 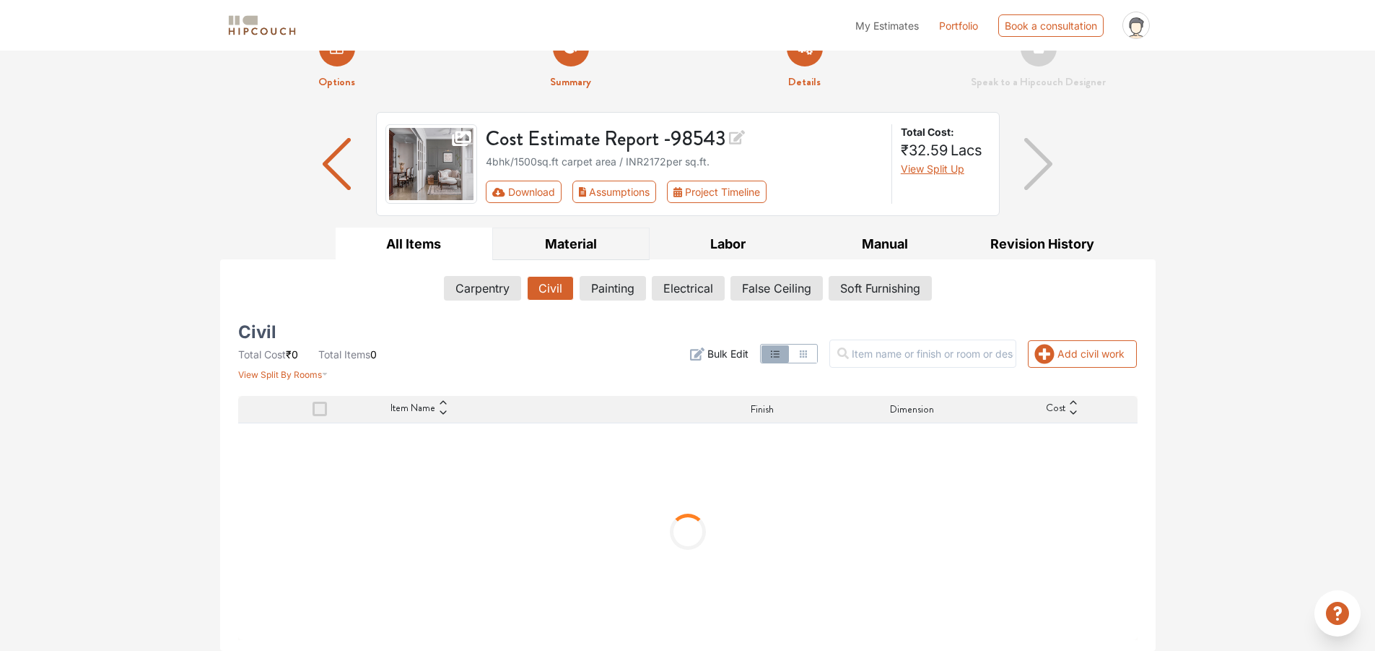 What do you see at coordinates (684, 161) in the screenshot?
I see `div: 4bhk / 1500 sq.ft carpet area / INR 2172 per sq.ft.` at bounding box center [684, 161].